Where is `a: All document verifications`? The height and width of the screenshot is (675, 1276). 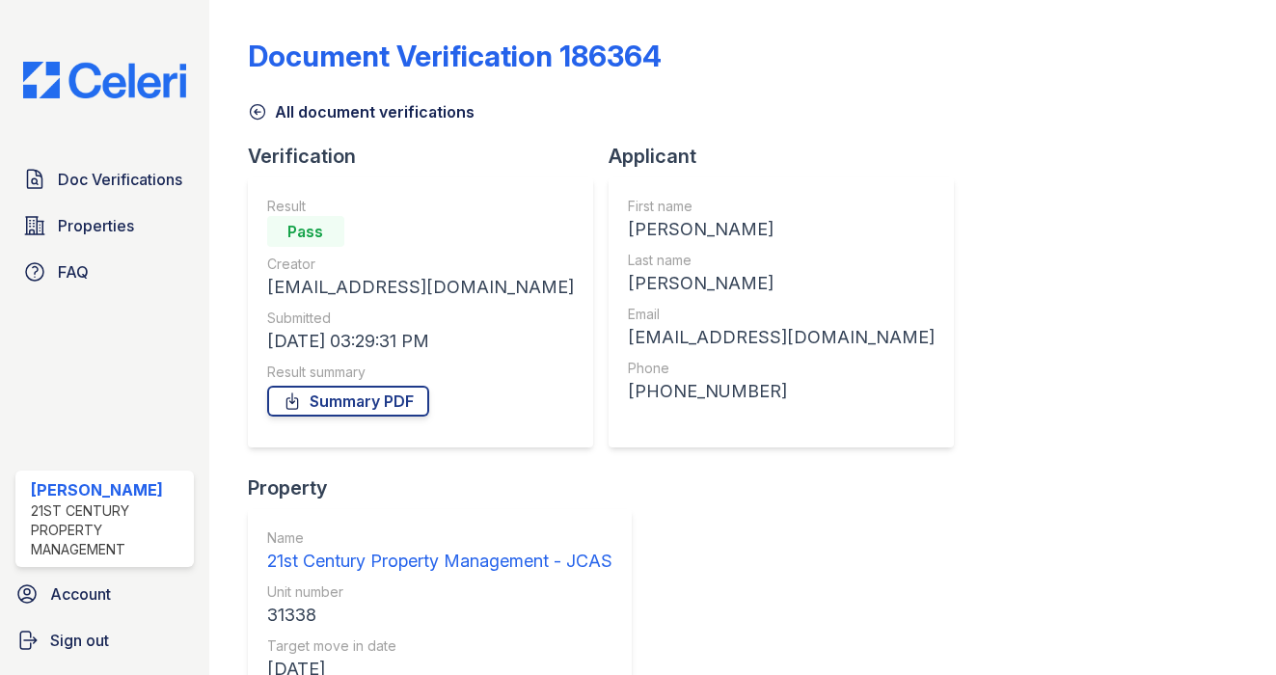
a: All document verifications is located at coordinates (361, 112).